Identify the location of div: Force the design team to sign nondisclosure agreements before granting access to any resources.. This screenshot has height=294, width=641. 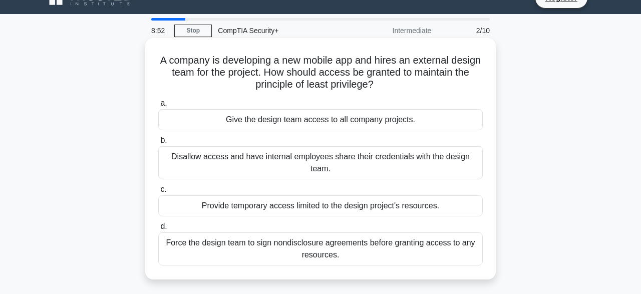
(320, 249).